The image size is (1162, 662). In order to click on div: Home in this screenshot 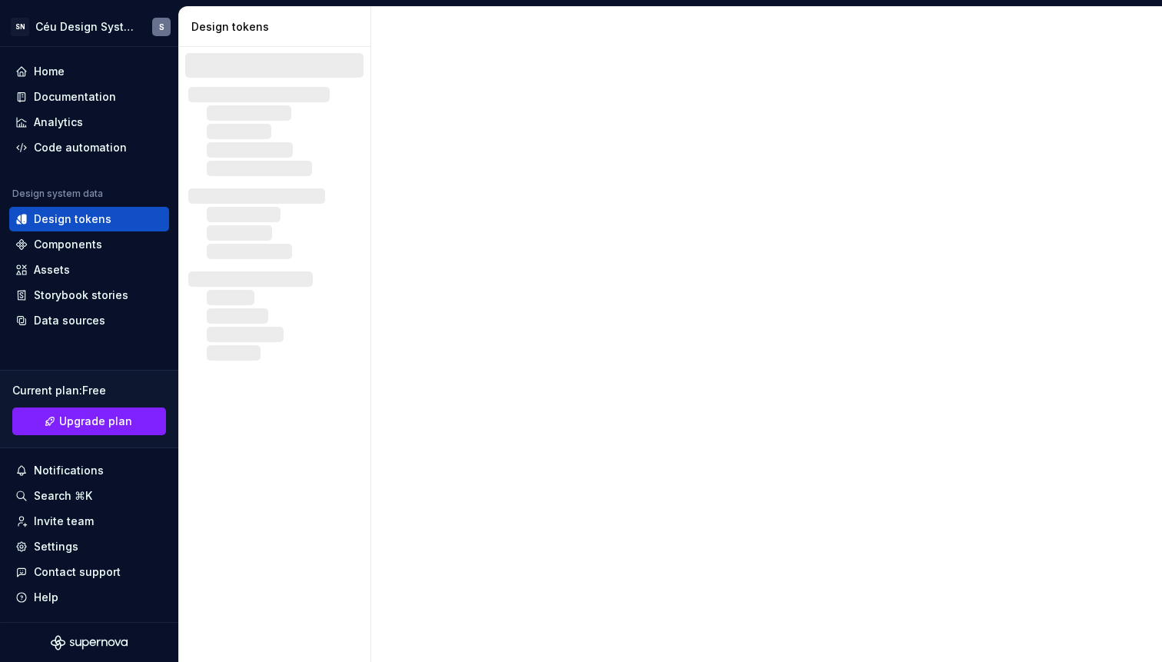, I will do `click(49, 71)`.